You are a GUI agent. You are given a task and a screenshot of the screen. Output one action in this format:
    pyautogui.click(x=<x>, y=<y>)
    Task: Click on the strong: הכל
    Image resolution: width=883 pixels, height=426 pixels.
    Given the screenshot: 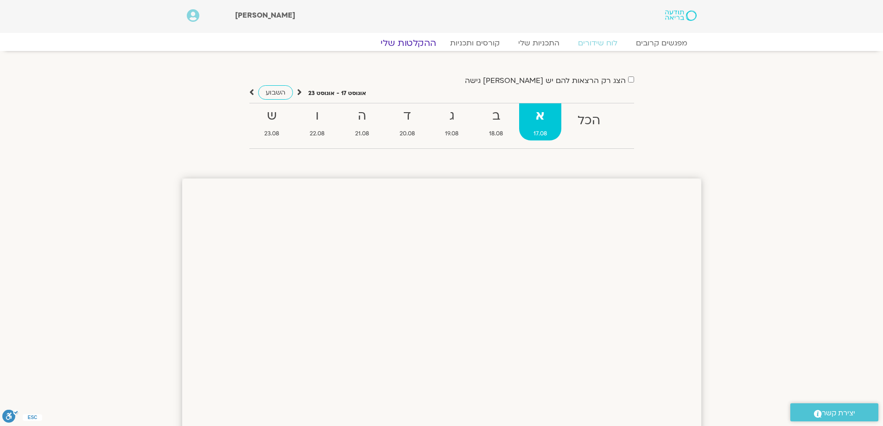 What is the action you would take?
    pyautogui.click(x=588, y=120)
    